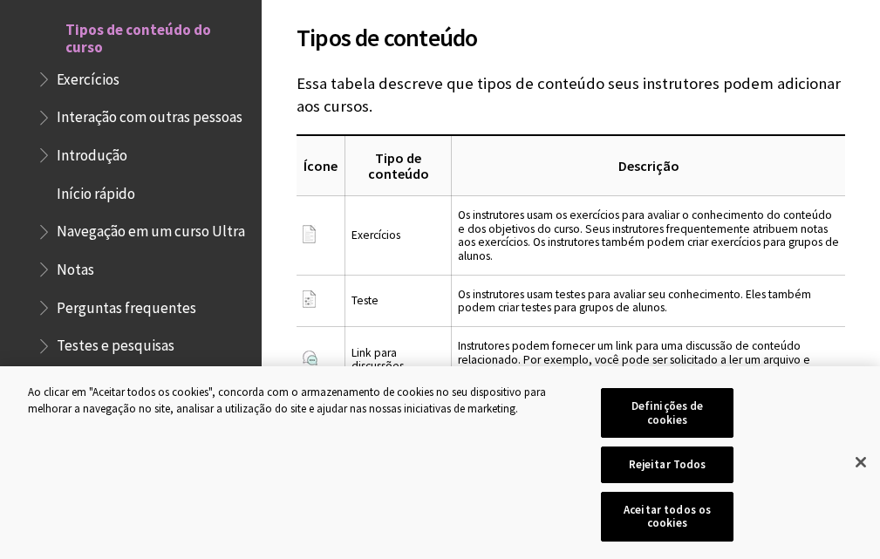  Describe the element at coordinates (648, 235) in the screenshot. I see `td: Os instrutores usam os exercícios para avaliar o conhecimento do conteúdo e dos objetivos do curs...` at that location.